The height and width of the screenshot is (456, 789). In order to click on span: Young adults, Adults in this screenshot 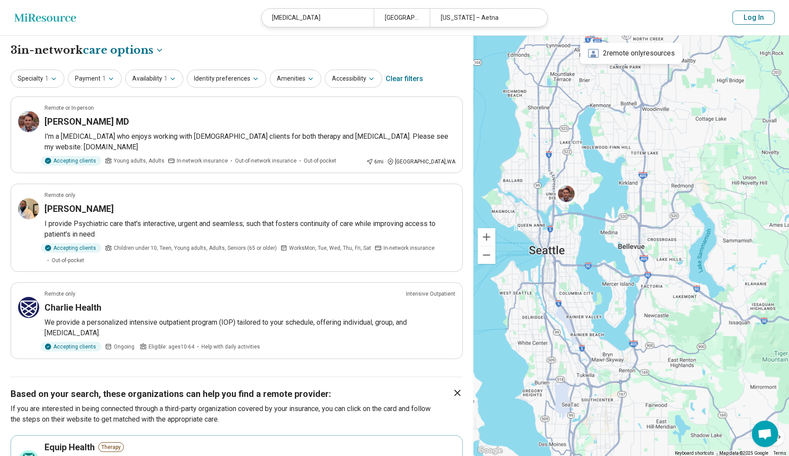, I will do `click(139, 161)`.